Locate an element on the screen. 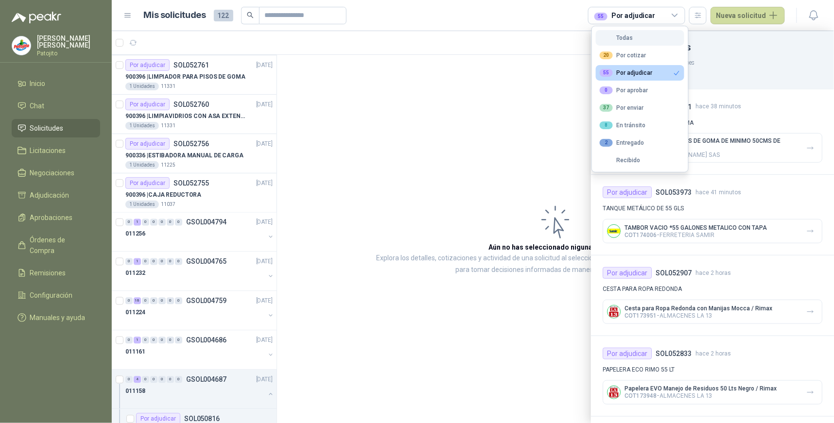 This screenshot has width=834, height=423. p: PAPELERA ECO RIMO 55 LT is located at coordinates (712, 370).